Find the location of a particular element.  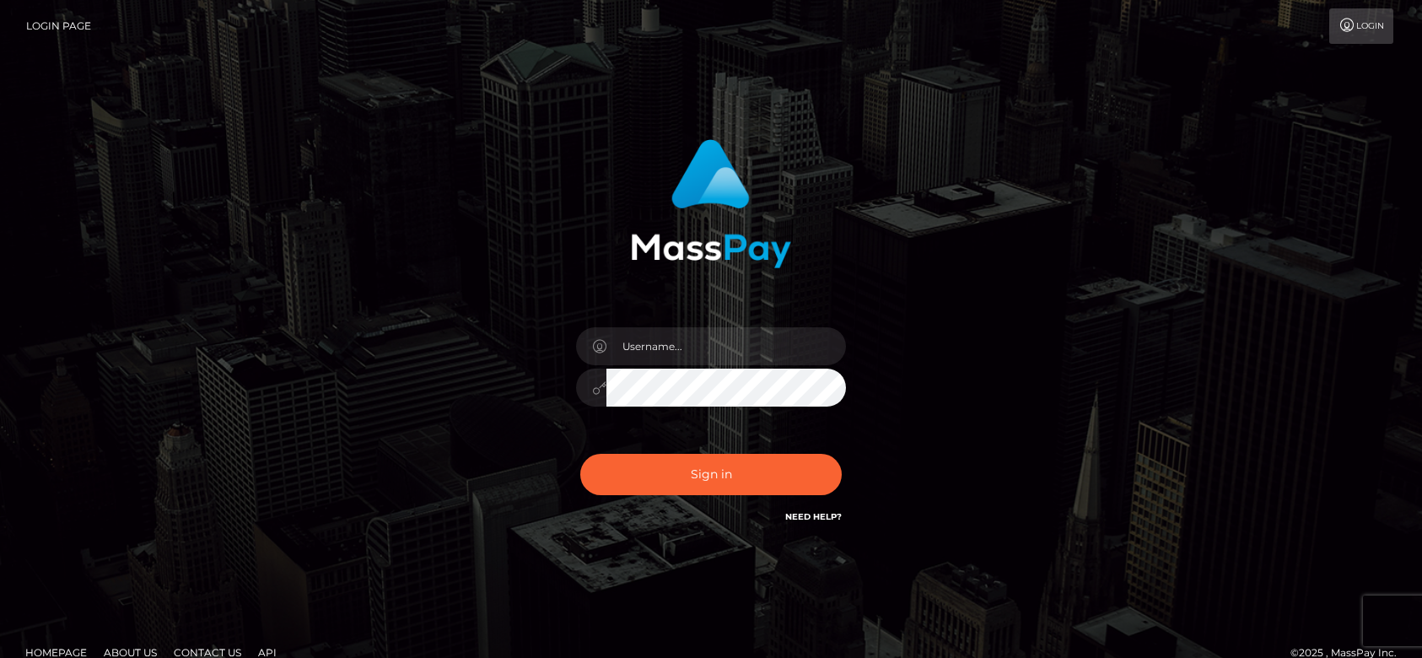

a: Login is located at coordinates (1361, 26).